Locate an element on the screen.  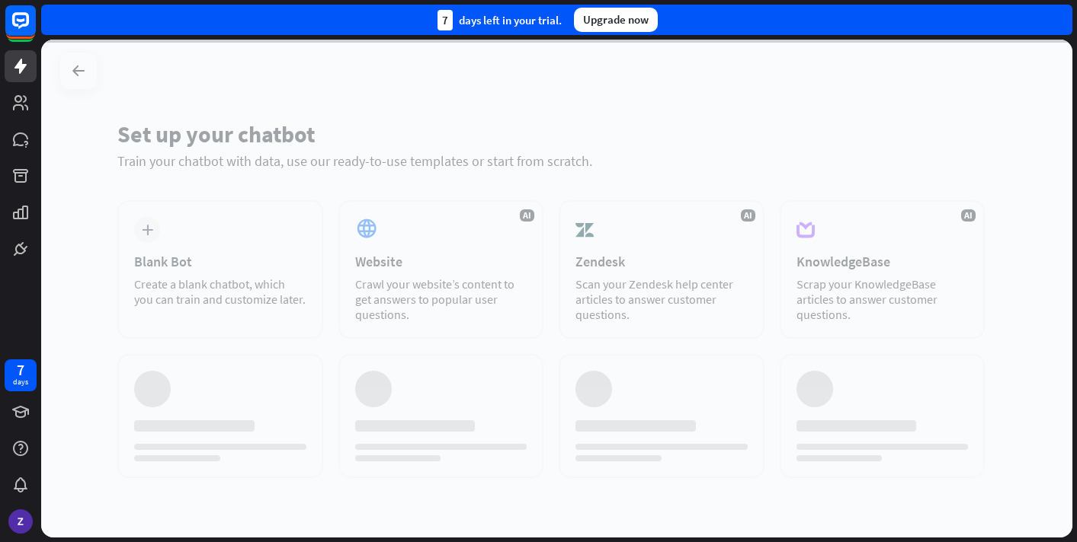
div: days left in your trial. is located at coordinates (499, 20).